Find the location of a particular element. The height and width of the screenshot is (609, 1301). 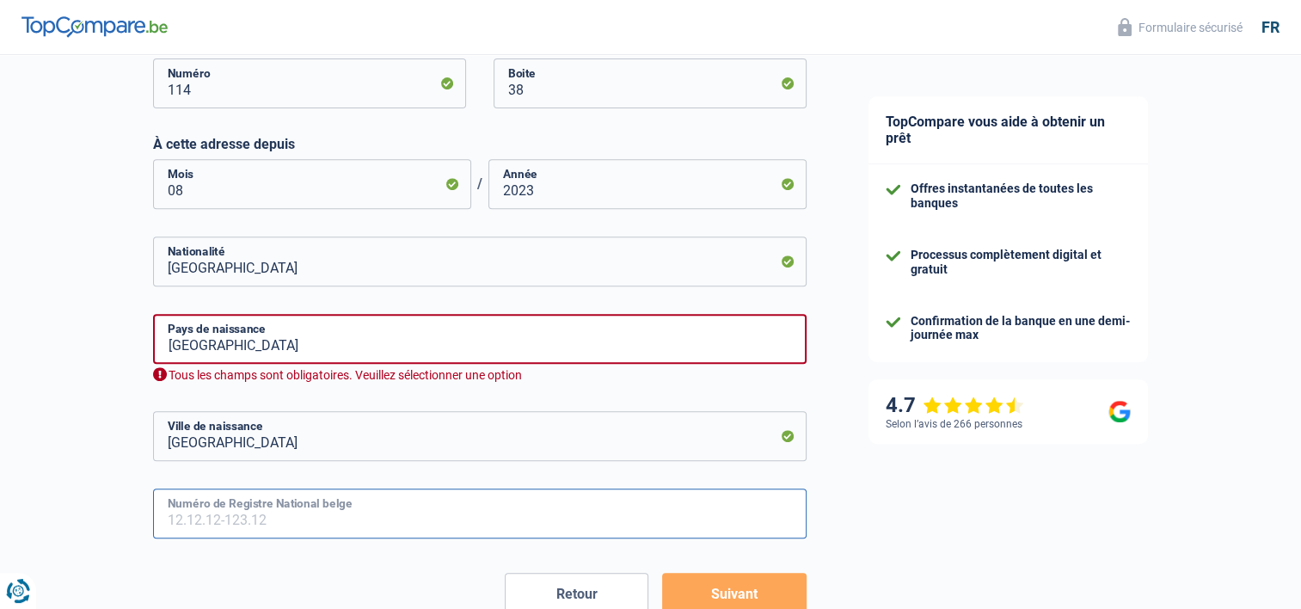

img: TopCompare Logo is located at coordinates (95, 27).